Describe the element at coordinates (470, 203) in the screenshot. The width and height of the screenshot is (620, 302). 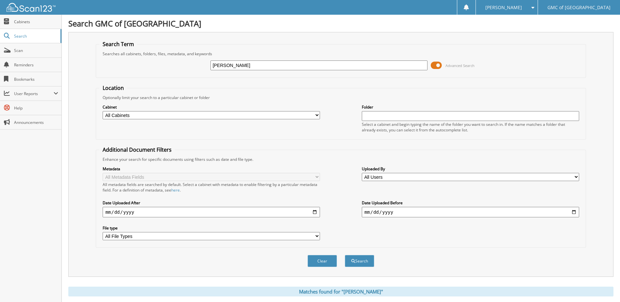
I see `label: Date Uploaded Before` at that location.